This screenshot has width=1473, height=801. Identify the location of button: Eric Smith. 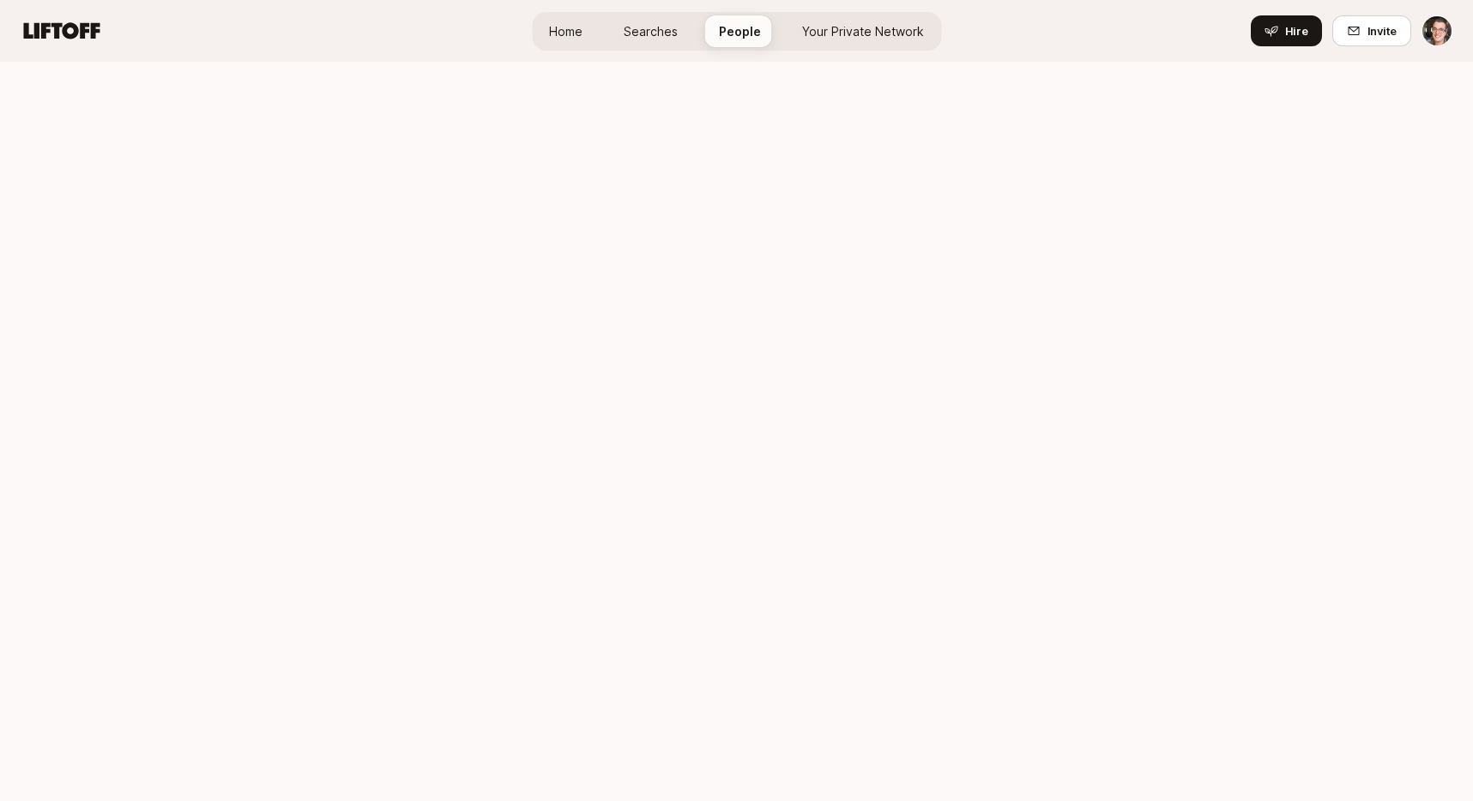
(1437, 31).